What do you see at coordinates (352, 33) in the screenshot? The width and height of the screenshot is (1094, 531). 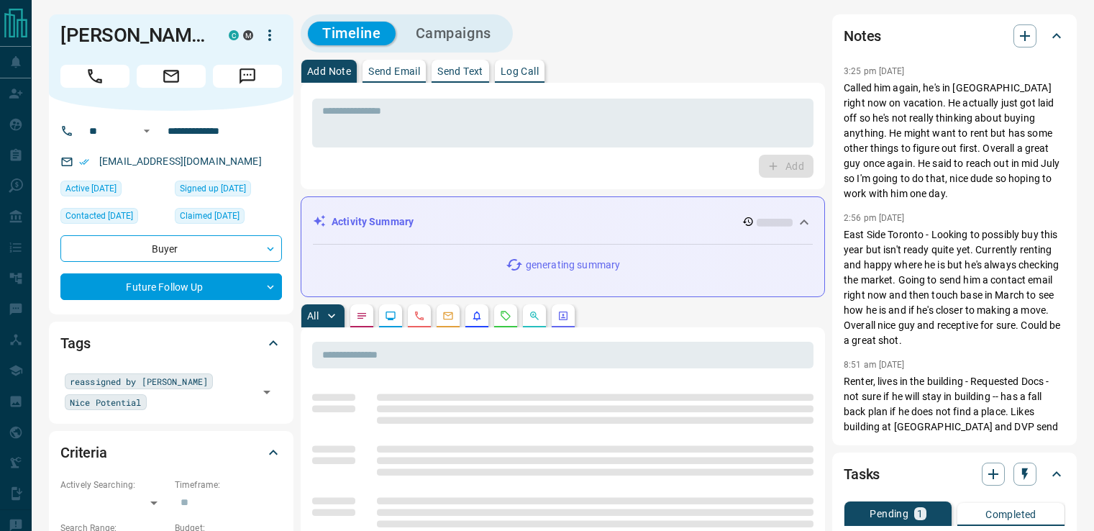 I see `button: Timeline` at bounding box center [352, 33].